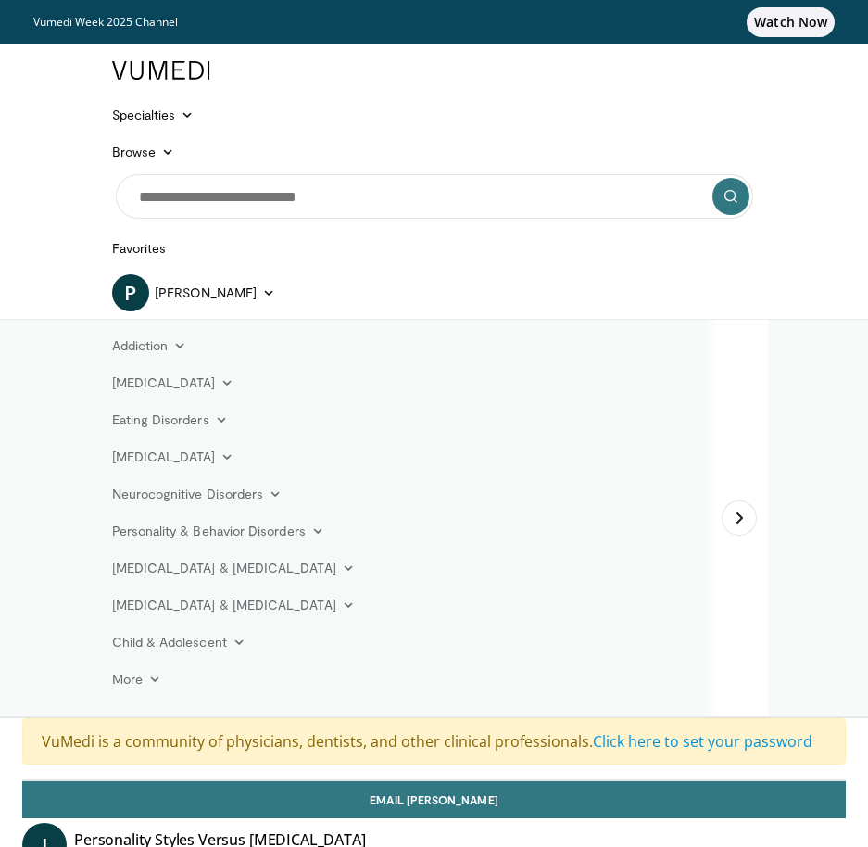  What do you see at coordinates (169, 420) in the screenshot?
I see `a: Eating Disorders` at bounding box center [169, 420].